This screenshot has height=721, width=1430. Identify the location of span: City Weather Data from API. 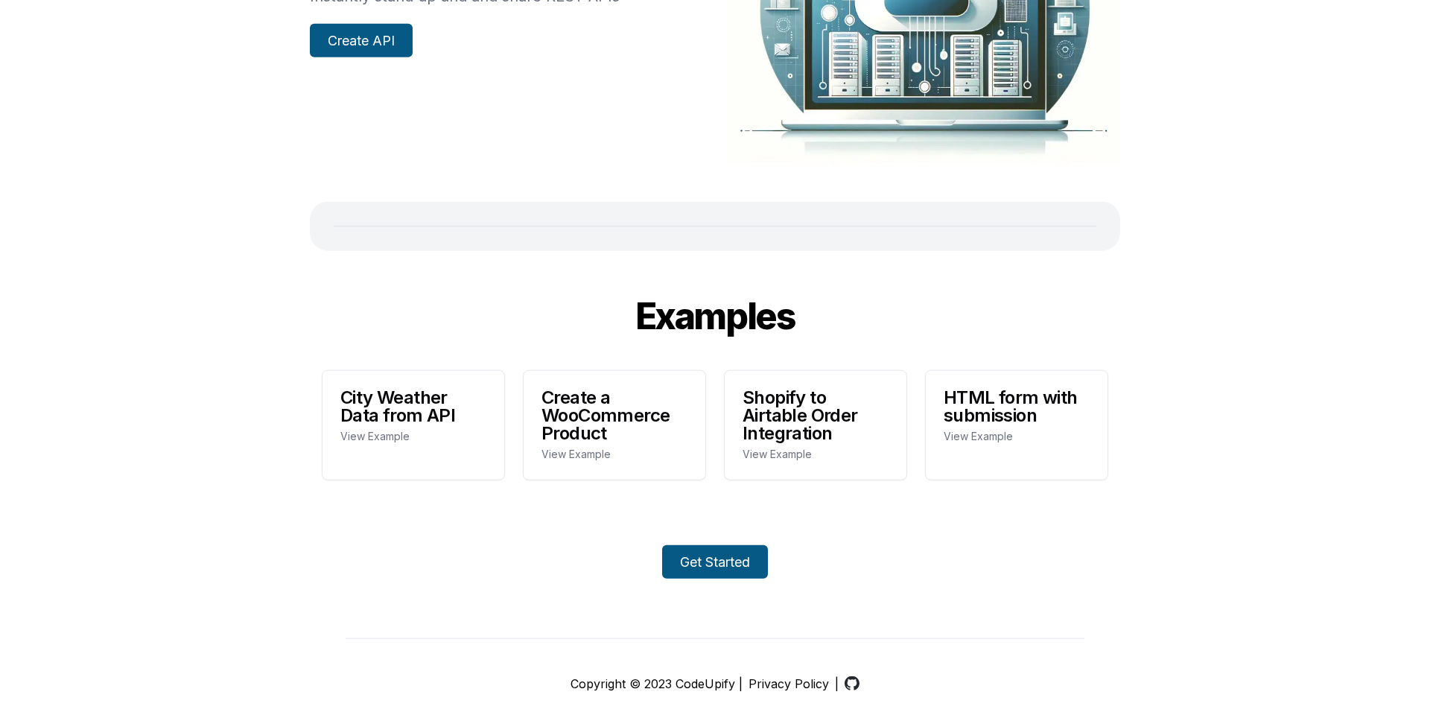
(413, 407).